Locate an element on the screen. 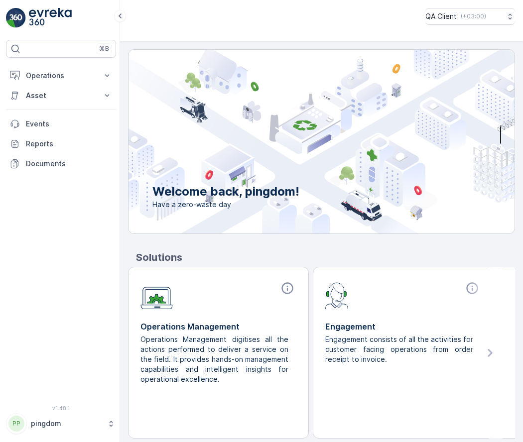  span: v 1.48.1 is located at coordinates (61, 408).